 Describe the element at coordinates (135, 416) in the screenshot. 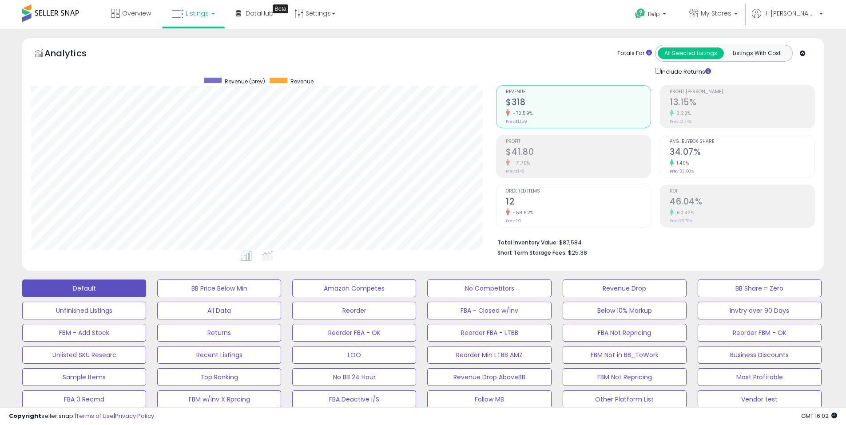

I see `a: Privacy Policy` at that location.